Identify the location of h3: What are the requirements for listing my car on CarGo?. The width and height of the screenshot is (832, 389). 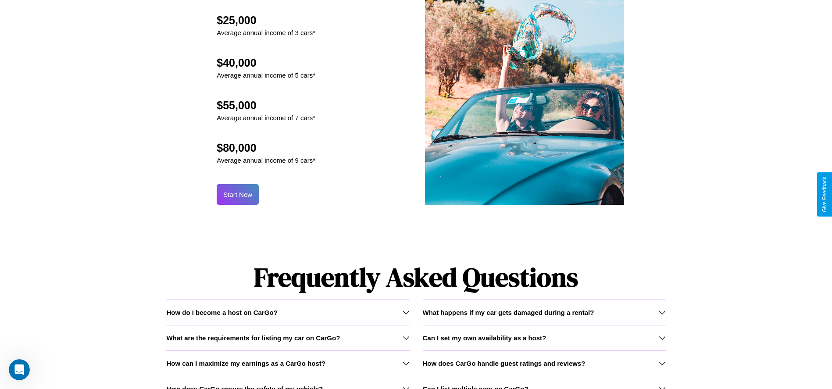
(253, 338).